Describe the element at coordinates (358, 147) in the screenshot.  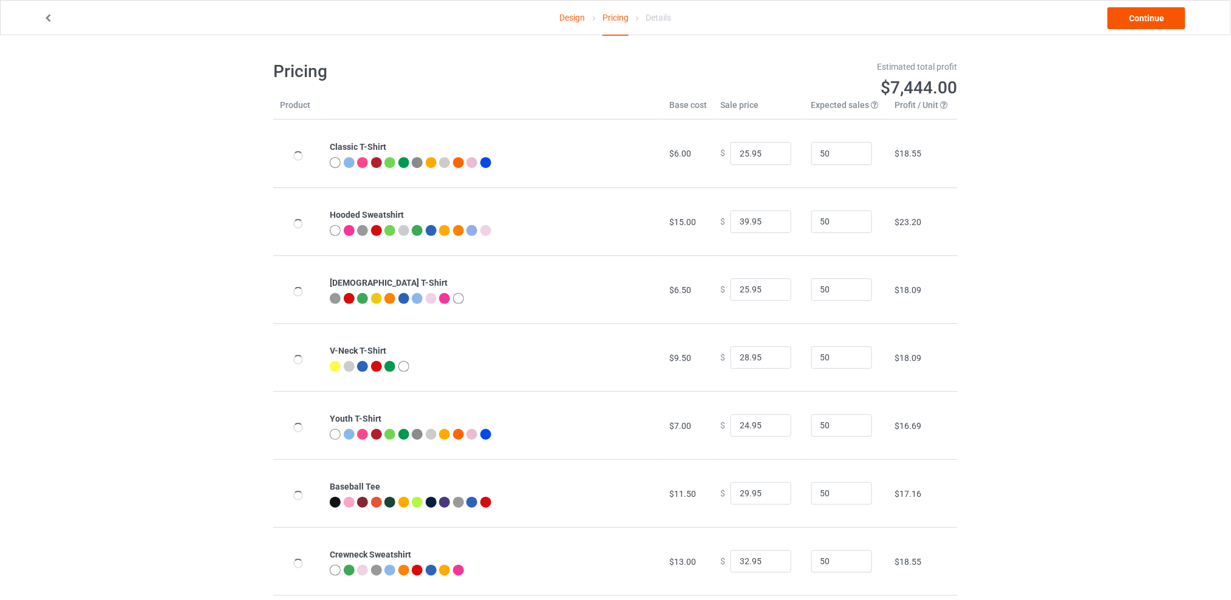
I see `b: Classic T-Shirt` at that location.